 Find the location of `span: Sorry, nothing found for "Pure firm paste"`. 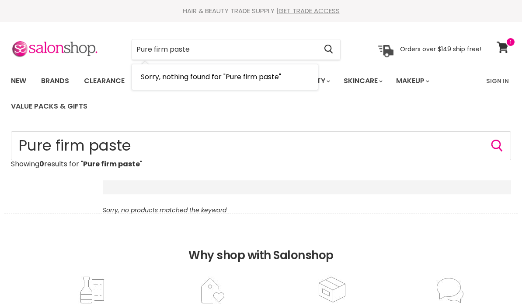

span: Sorry, nothing found for "Pure firm paste" is located at coordinates (211, 77).